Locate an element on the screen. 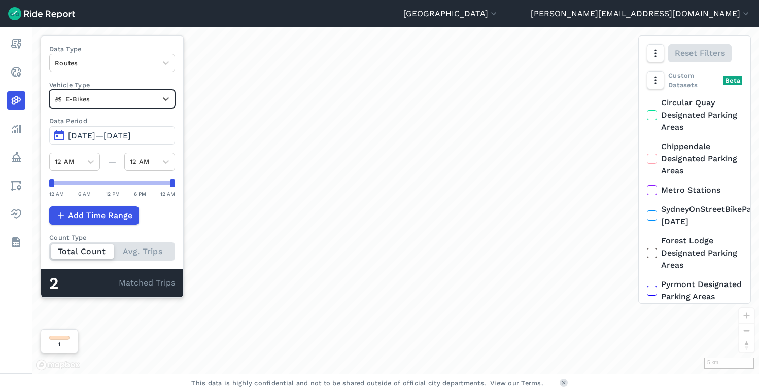 The width and height of the screenshot is (759, 392). button: Add Time Range is located at coordinates (94, 216).